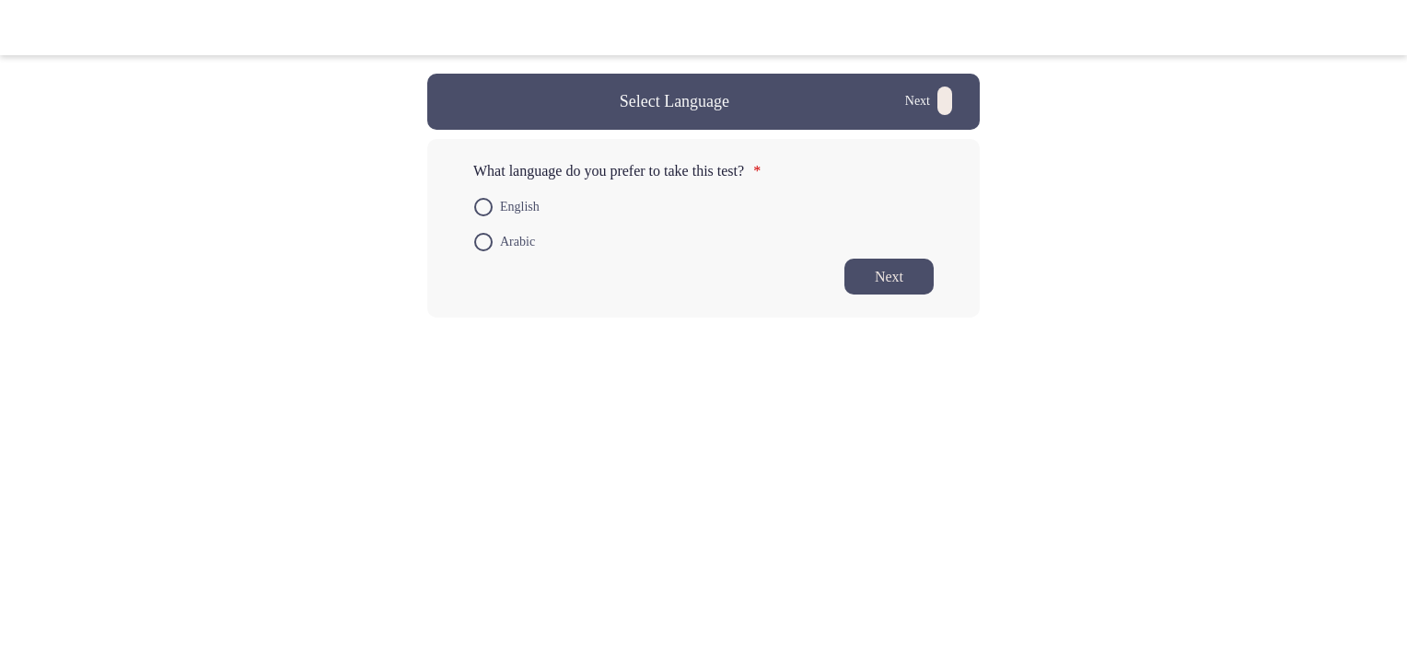 The image size is (1407, 659). I want to click on span: English, so click(515, 207).